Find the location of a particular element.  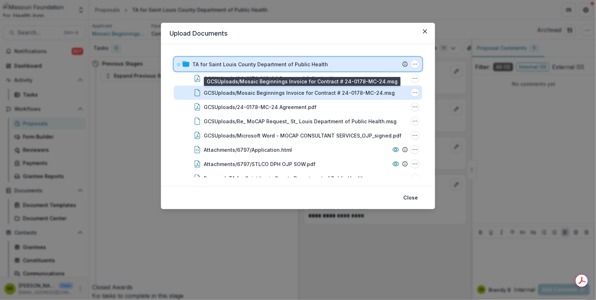

div: TA for Saint Louis County Department of Public Health is located at coordinates (260, 64).